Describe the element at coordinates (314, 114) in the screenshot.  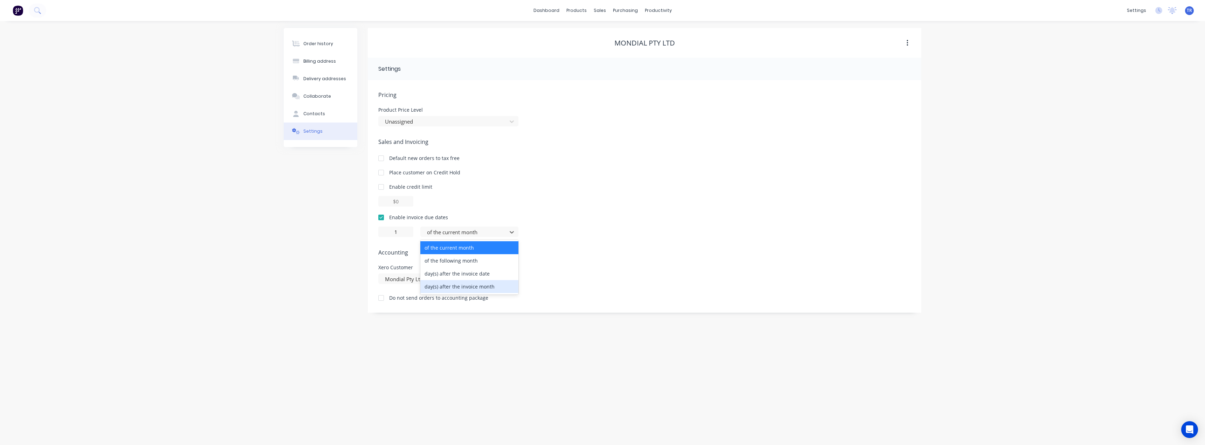
I see `div: Contacts` at that location.